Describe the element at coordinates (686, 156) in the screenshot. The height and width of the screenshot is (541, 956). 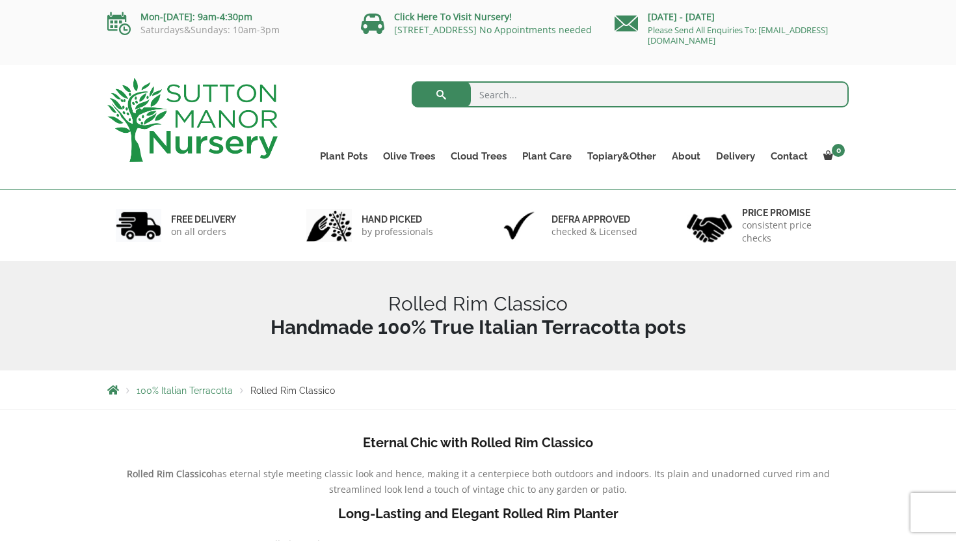
I see `a: About` at that location.